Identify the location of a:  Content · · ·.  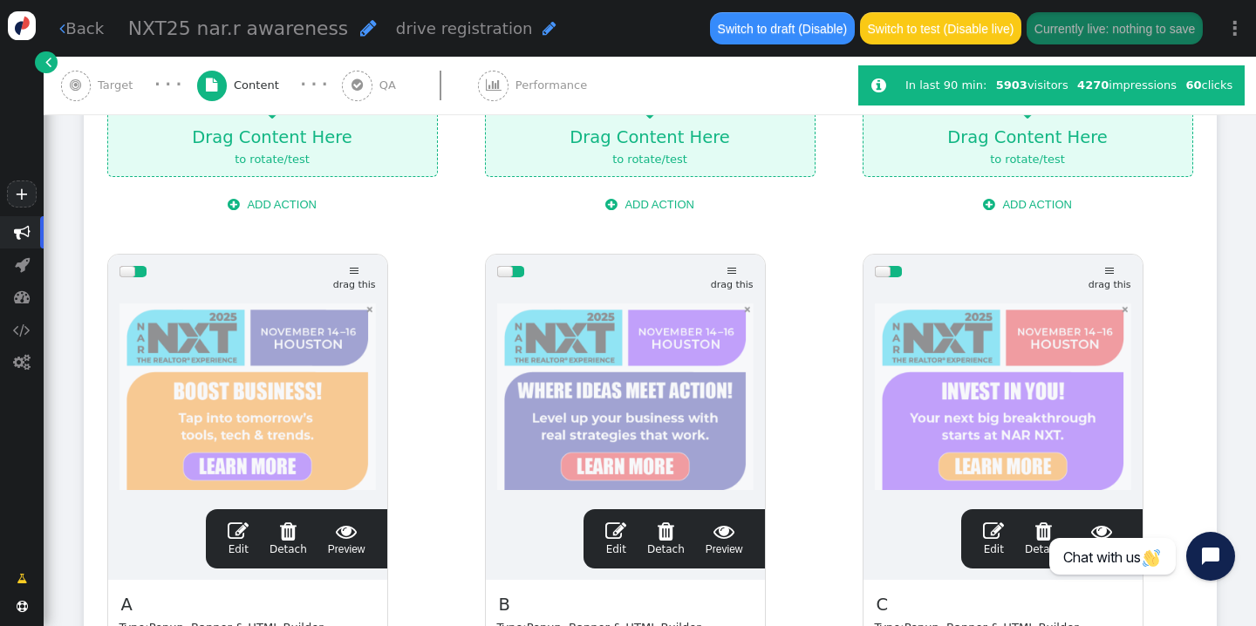
(269, 85).